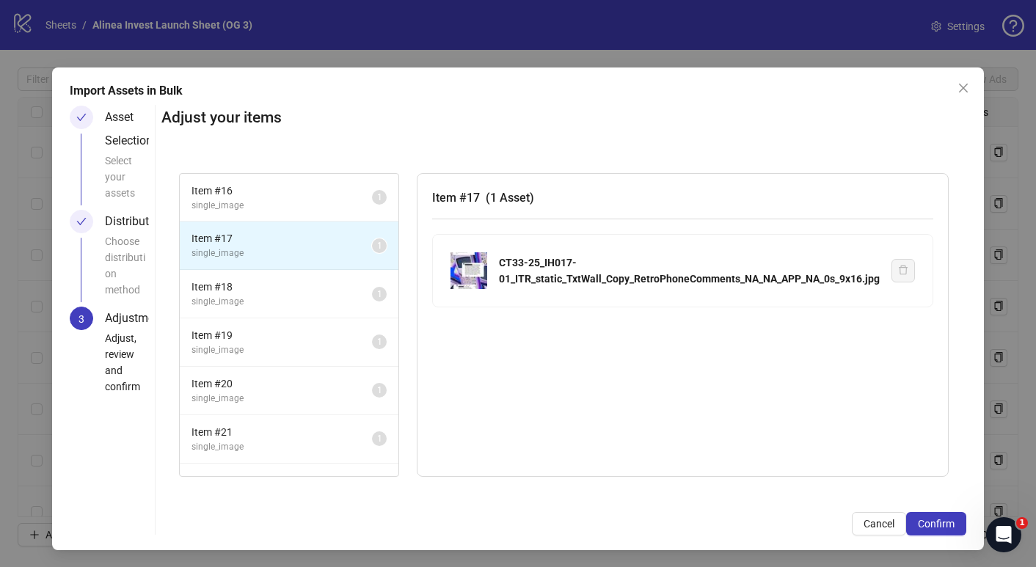  What do you see at coordinates (469, 271) in the screenshot?
I see `img: CT33-25_IH017-01_ITR_static_TxtWall_Copy_RetroPhoneComments_NA_NA_APP_NA_0s_9x16.jpg` at bounding box center [469, 271].